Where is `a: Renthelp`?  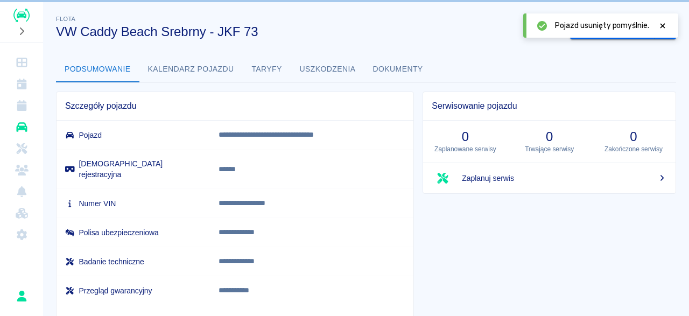
a: Renthelp is located at coordinates (22, 15).